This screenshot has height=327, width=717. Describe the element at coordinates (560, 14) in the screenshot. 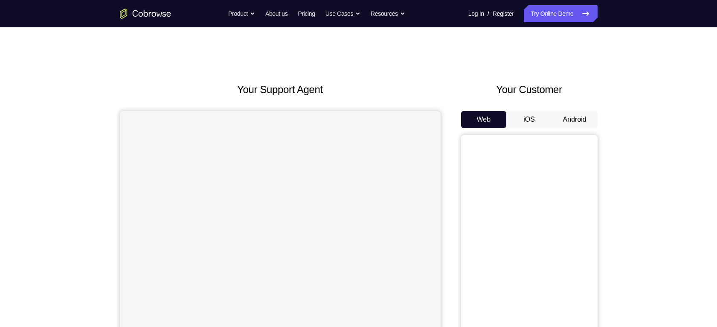

I see `a: Try Online Demo` at that location.